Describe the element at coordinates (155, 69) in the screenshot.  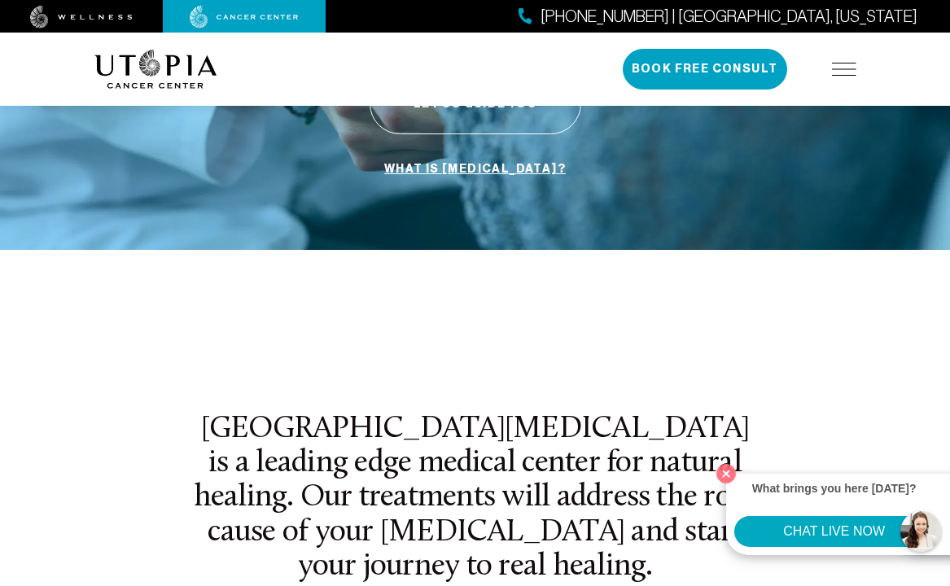
I see `img: logo` at that location.